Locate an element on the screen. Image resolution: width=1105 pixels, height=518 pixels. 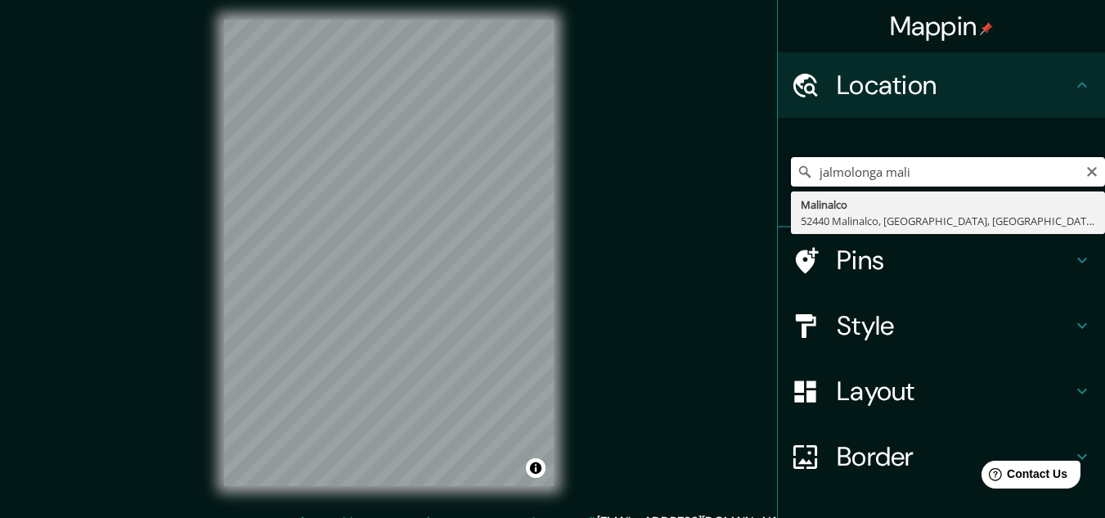
div: Style is located at coordinates (941, 326).